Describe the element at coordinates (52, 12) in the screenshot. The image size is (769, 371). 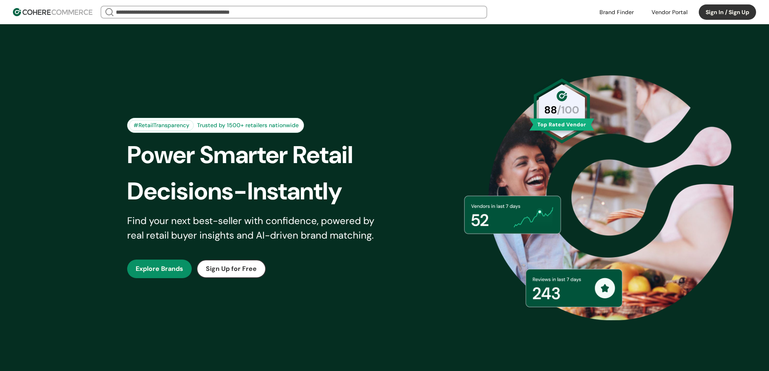
I see `img: Cohere Logo` at that location.